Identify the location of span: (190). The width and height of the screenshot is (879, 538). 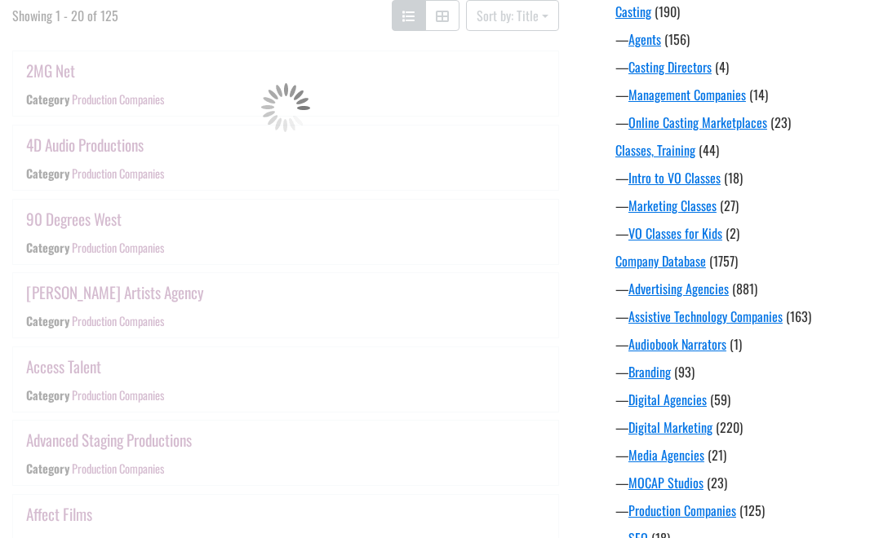
(666, 11).